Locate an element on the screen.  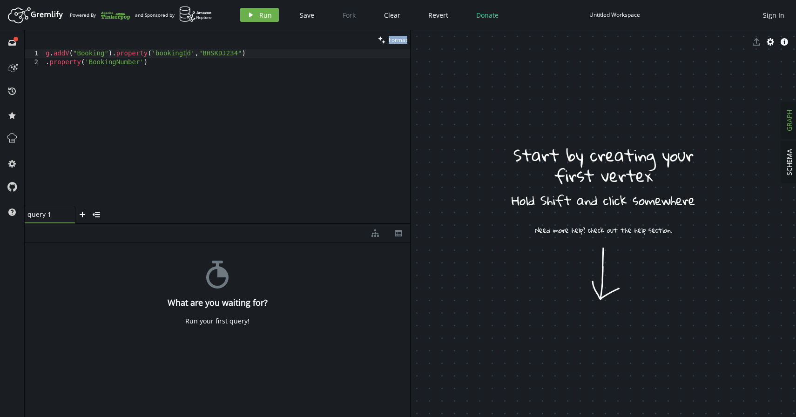
div: 1 is located at coordinates (34, 54).